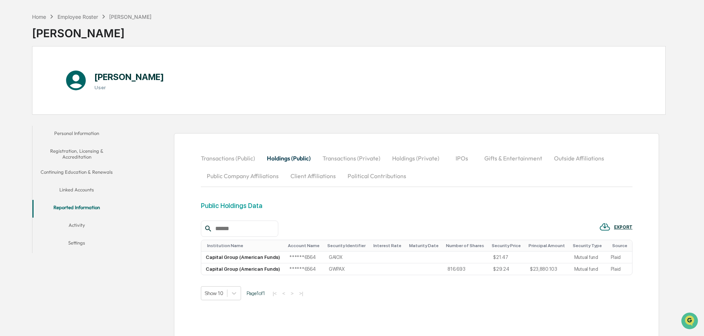 This screenshot has height=336, width=704. Describe the element at coordinates (39, 17) in the screenshot. I see `div: Home` at that location.